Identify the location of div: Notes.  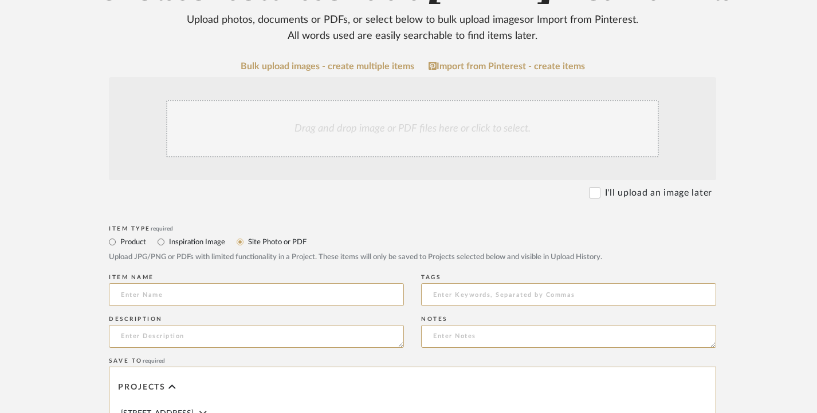
(568, 320).